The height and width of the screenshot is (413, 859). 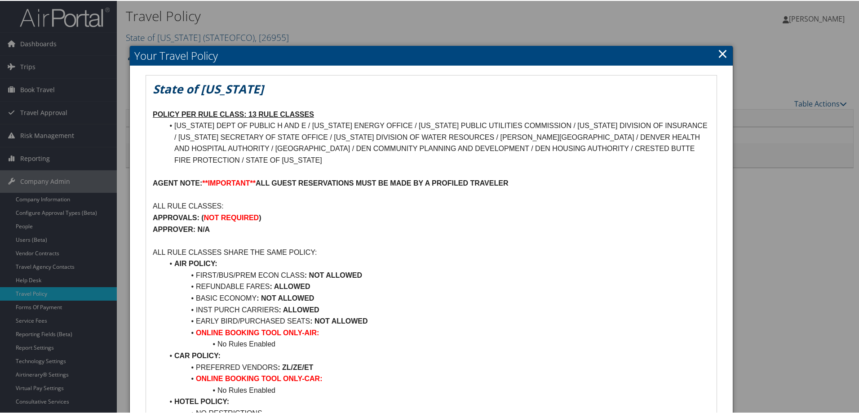 What do you see at coordinates (177, 182) in the screenshot?
I see `strong: AGENT NOTE:` at bounding box center [177, 182].